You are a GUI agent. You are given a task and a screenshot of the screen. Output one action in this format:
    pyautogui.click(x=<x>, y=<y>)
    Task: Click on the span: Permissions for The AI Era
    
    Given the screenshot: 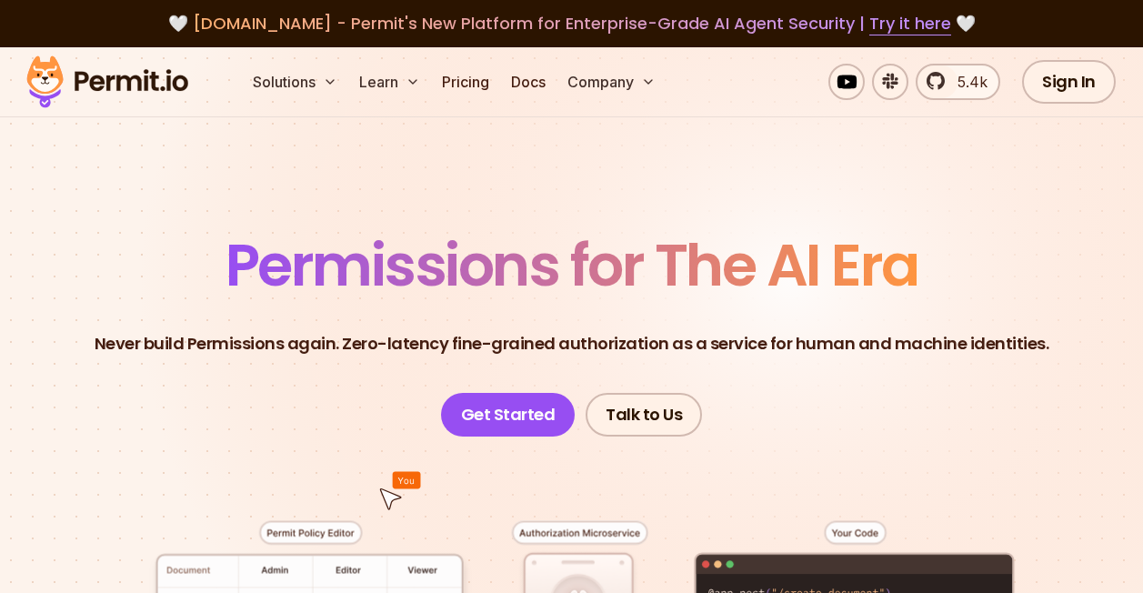 What is the action you would take?
    pyautogui.click(x=572, y=265)
    